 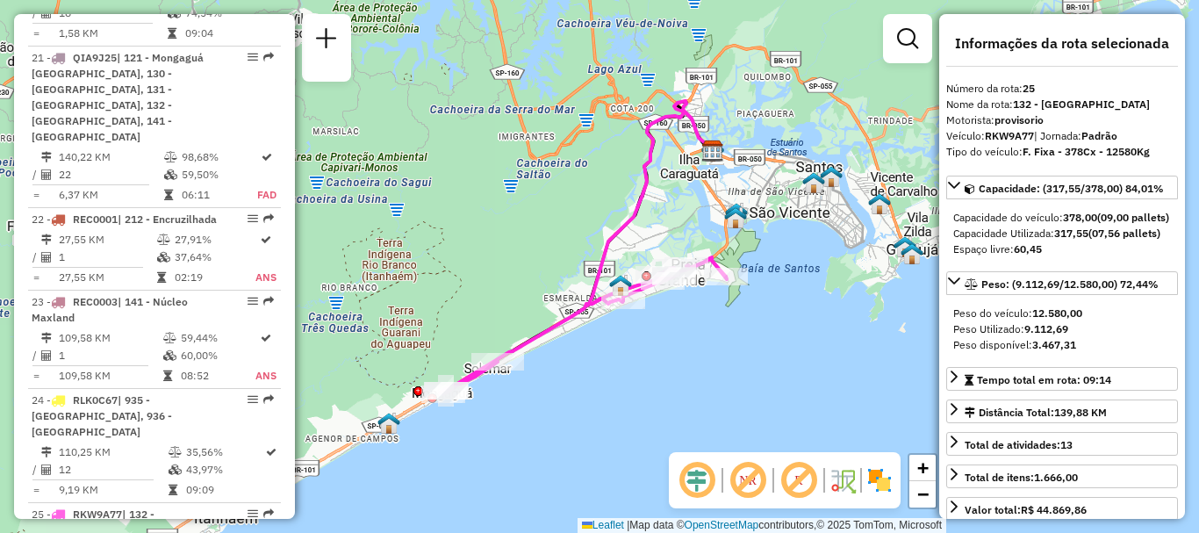 I want to click on div: Distância Total:, so click(x=1036, y=413).